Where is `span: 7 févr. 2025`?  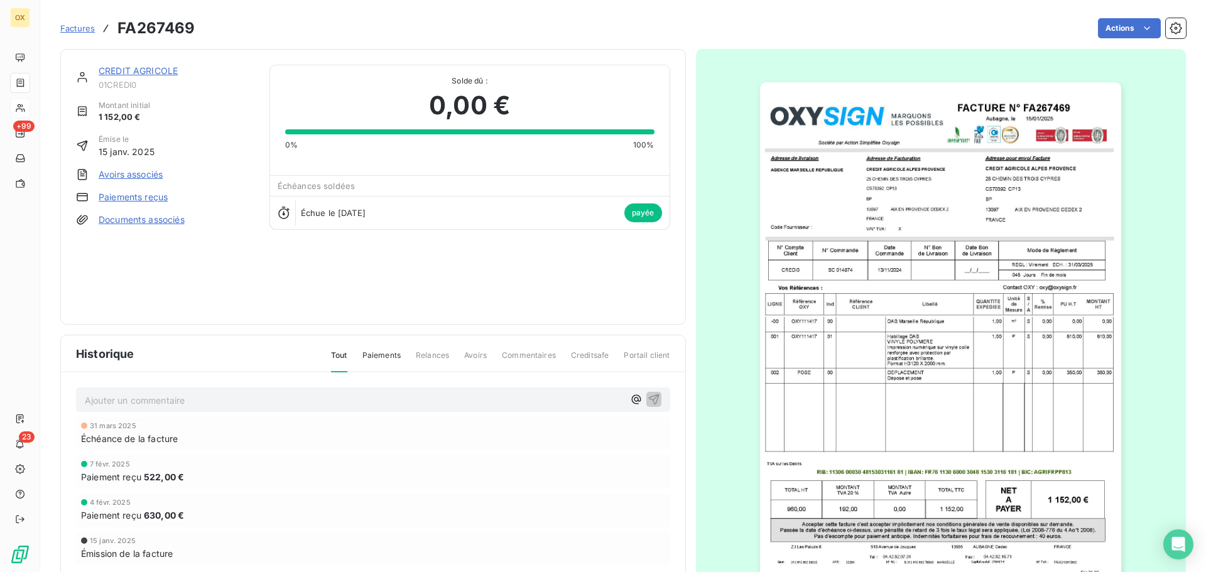
span: 7 févr. 2025 is located at coordinates (110, 464).